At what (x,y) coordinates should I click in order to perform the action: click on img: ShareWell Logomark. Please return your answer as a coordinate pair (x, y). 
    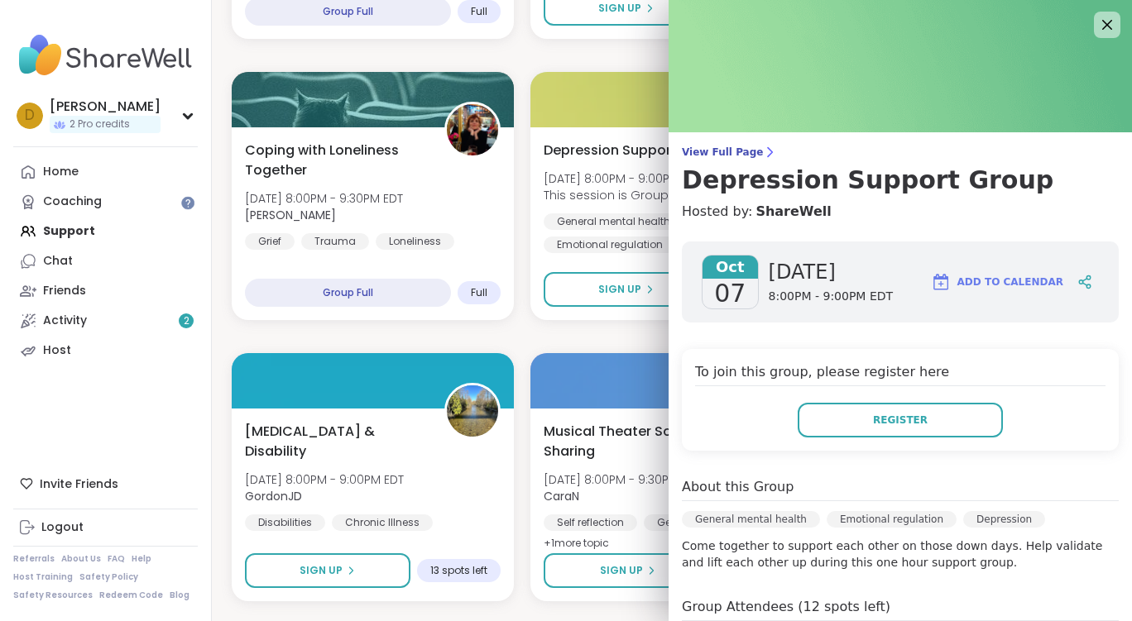
    Looking at the image, I should click on (941, 282).